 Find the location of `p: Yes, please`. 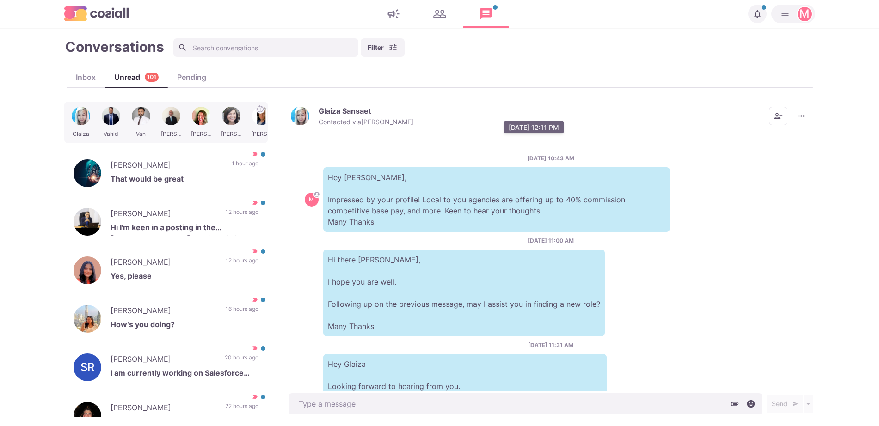

p: Yes, please is located at coordinates (184, 277).